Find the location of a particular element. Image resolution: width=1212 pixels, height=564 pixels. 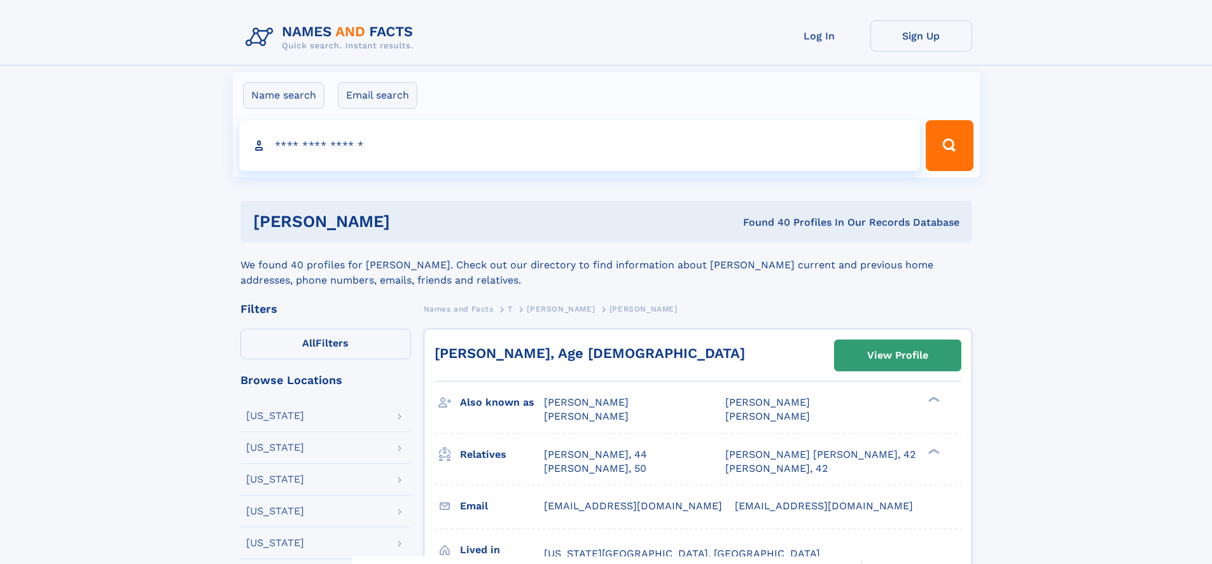

a: Sign Up is located at coordinates (921, 36).